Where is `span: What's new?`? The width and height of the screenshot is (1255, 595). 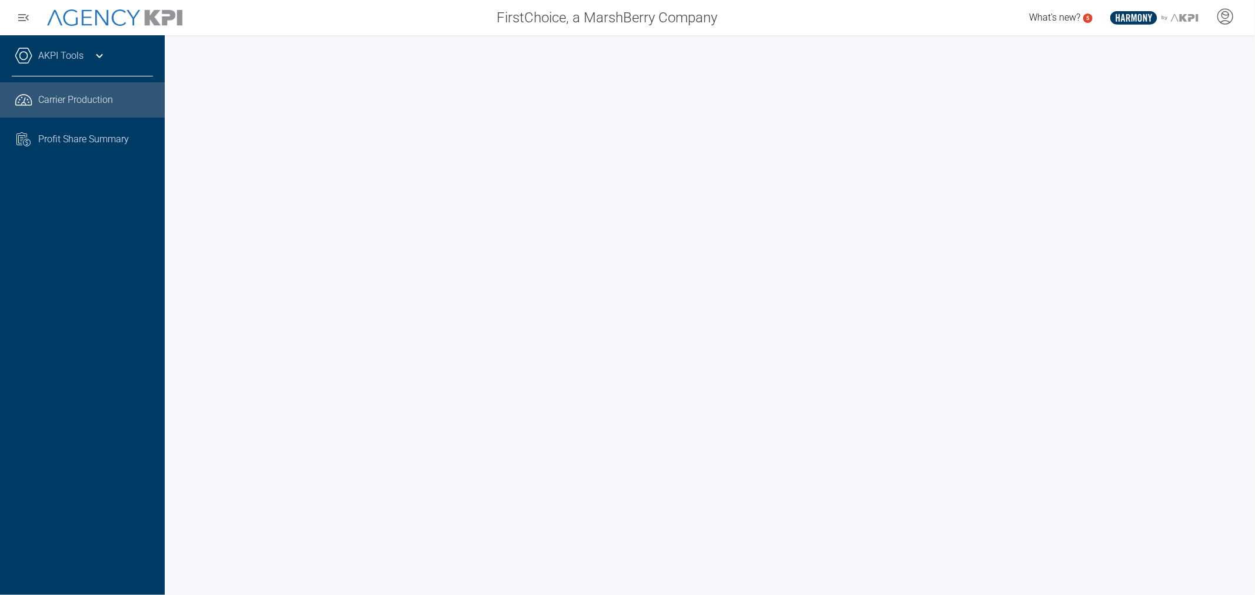
span: What's new? is located at coordinates (1054, 17).